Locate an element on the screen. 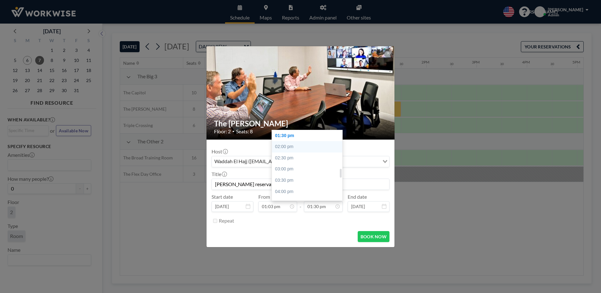  span: Seats: 8 is located at coordinates (244, 131).